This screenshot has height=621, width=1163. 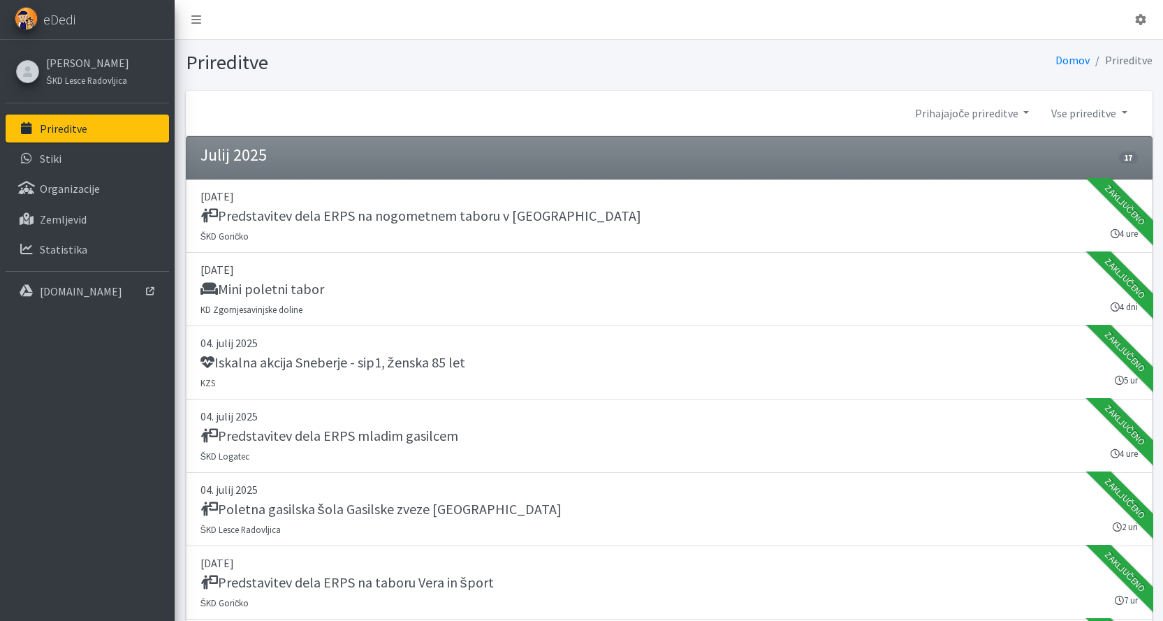 I want to click on a: Vse prireditve, so click(x=1089, y=113).